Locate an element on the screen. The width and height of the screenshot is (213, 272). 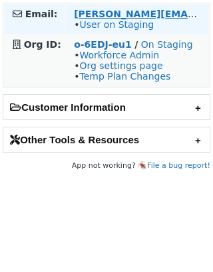
strong: Org ID: is located at coordinates (43, 45).